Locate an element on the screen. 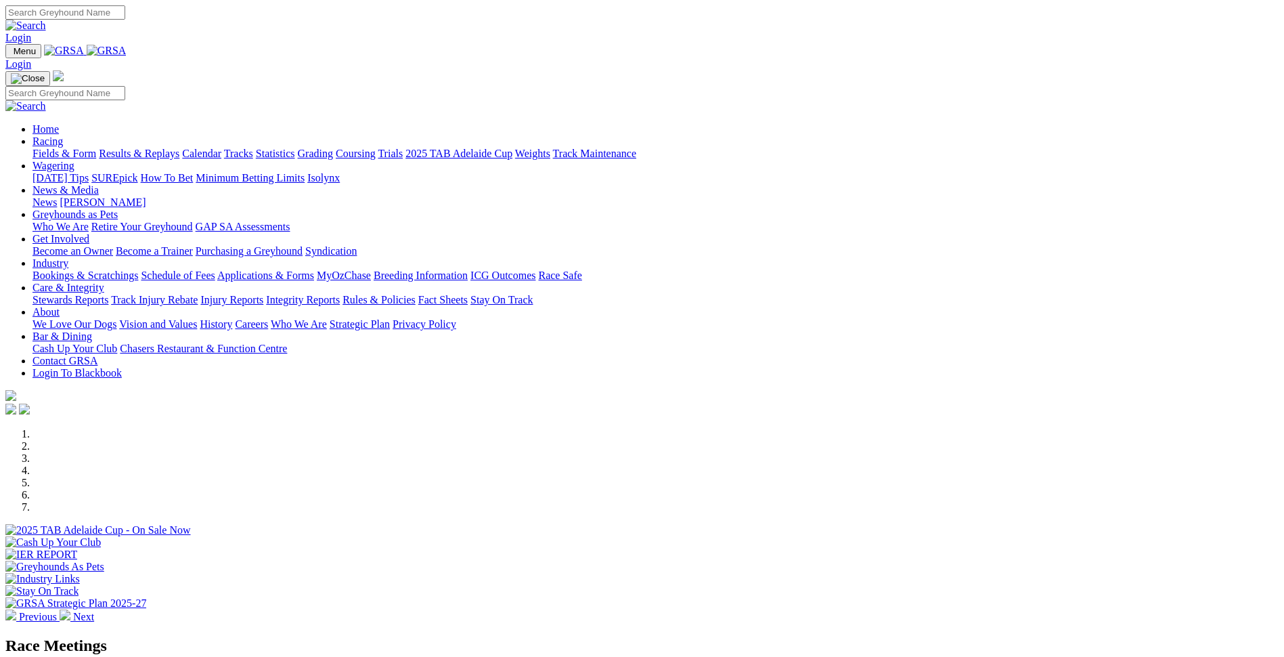 This screenshot has height=657, width=1284. div: Bar & Dining is located at coordinates (655, 349).